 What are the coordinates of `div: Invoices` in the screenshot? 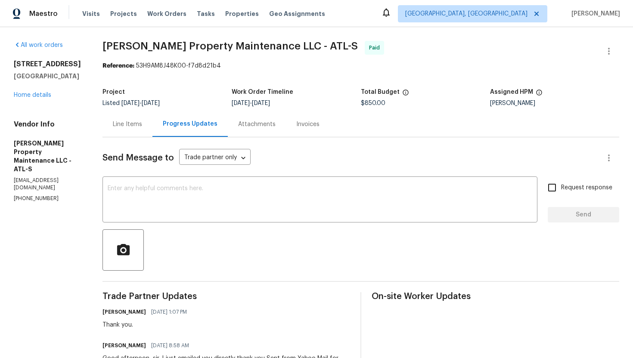 It's located at (308, 124).